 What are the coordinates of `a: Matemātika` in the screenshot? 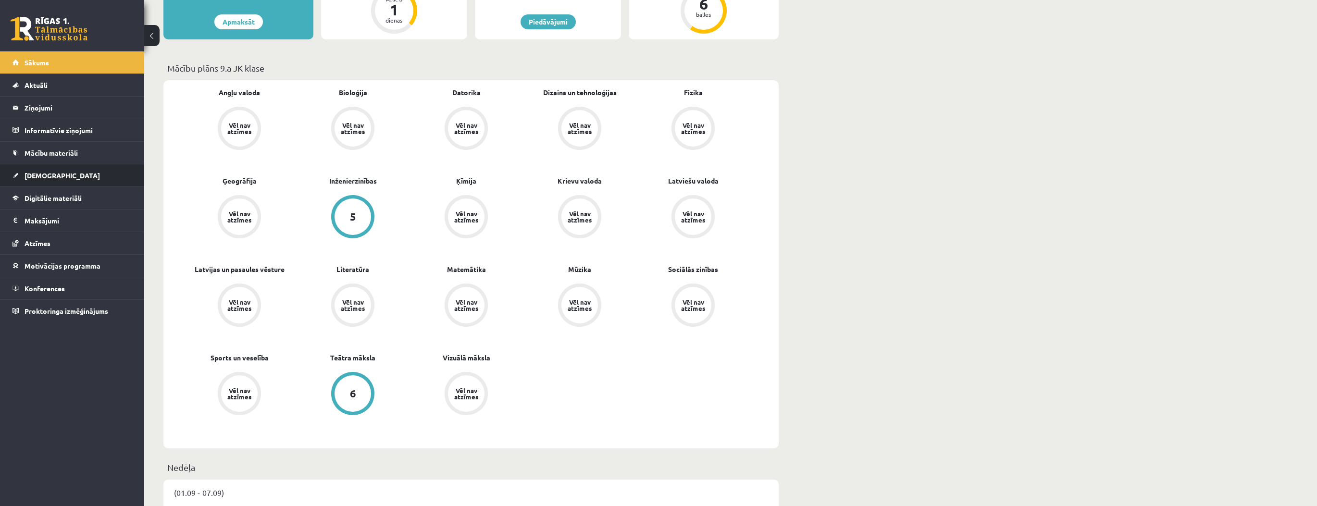 It's located at (466, 269).